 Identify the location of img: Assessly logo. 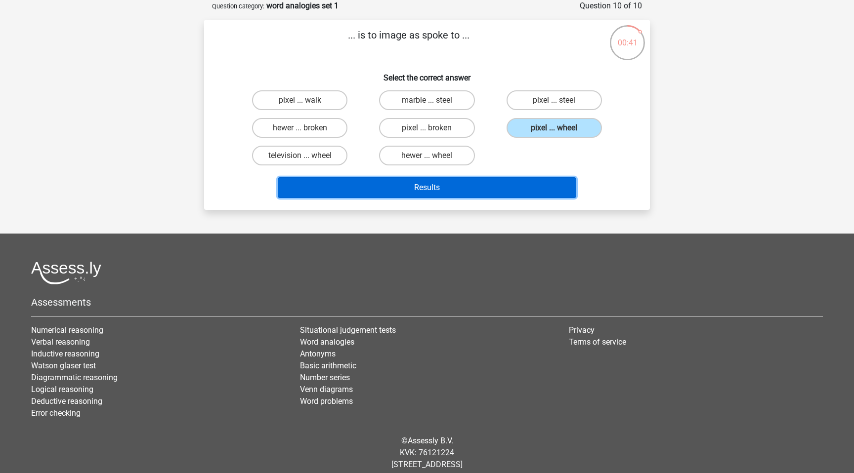
(66, 273).